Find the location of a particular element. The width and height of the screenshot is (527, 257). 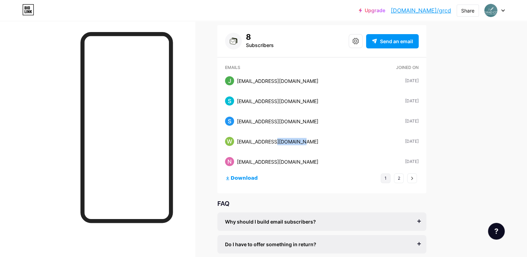

div: Share is located at coordinates (468, 10).